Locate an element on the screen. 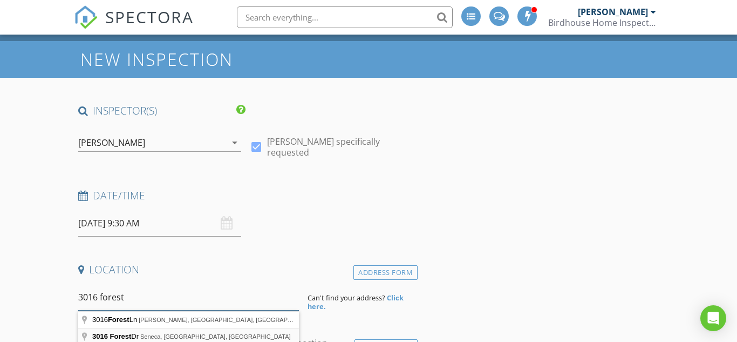 This screenshot has width=737, height=342. input: Address Search is located at coordinates (188, 297).